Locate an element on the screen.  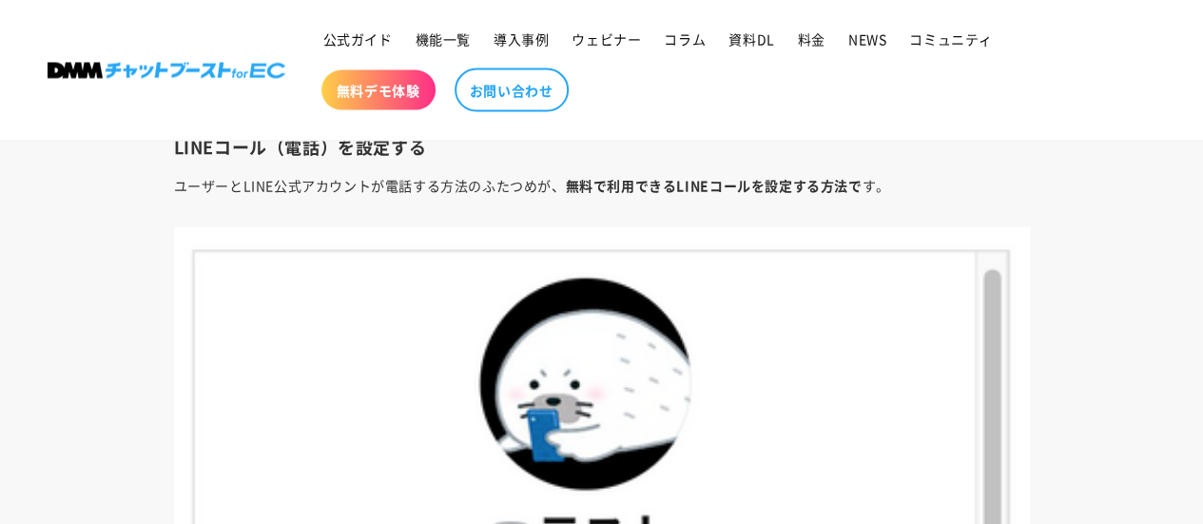
span: 機能一覧 is located at coordinates (443, 39).